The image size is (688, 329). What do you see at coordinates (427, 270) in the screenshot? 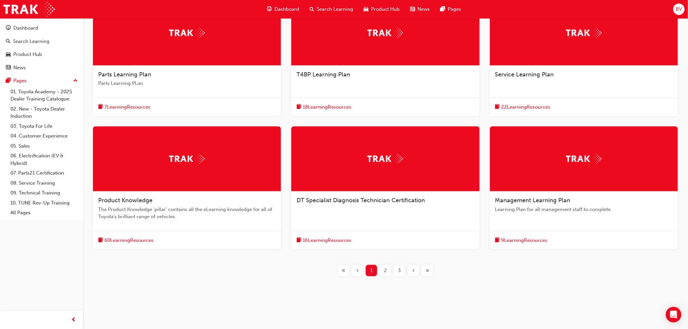
I see `button: Last page` at bounding box center [427, 270].